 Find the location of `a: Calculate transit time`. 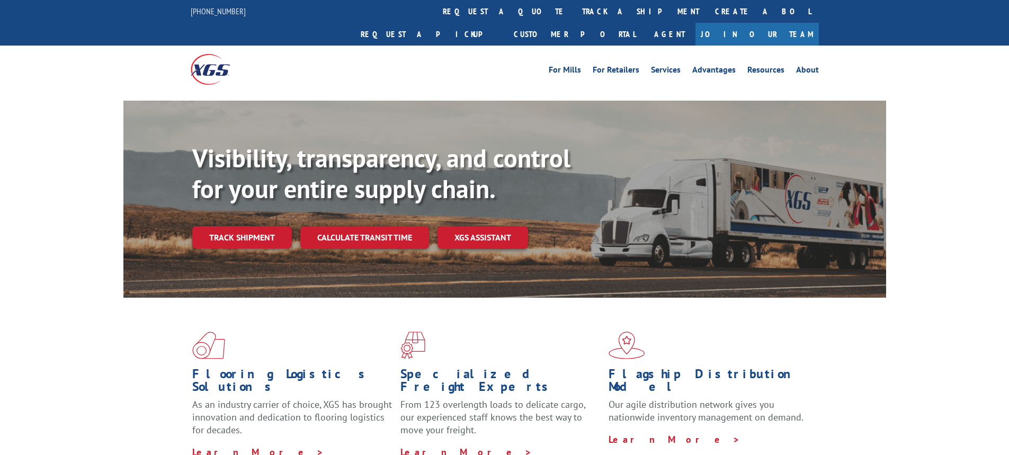

a: Calculate transit time is located at coordinates (364, 237).